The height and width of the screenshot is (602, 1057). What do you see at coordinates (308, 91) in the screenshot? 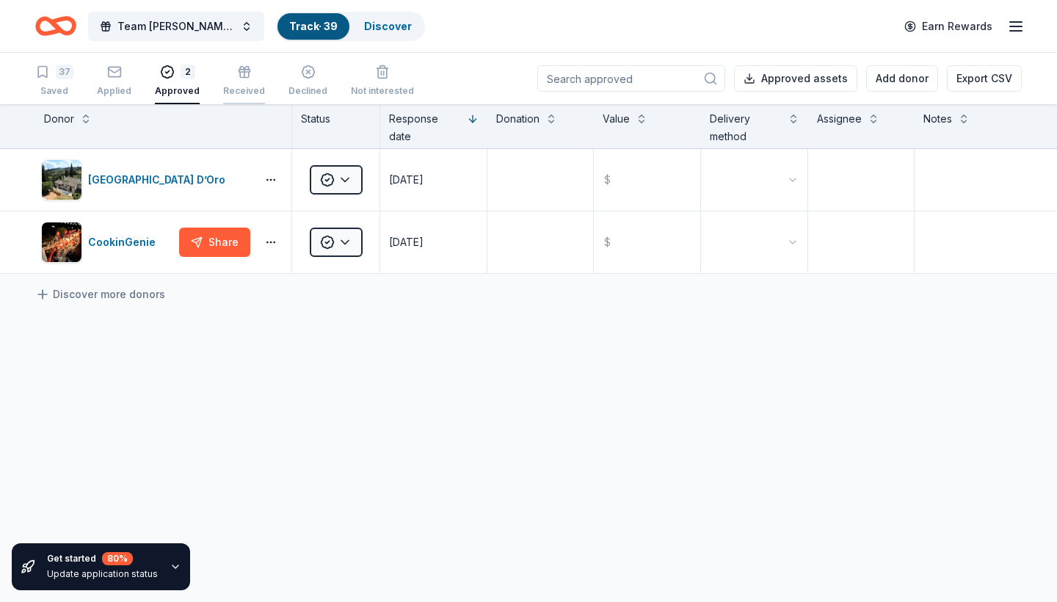
I see `div: Declined` at bounding box center [308, 91].